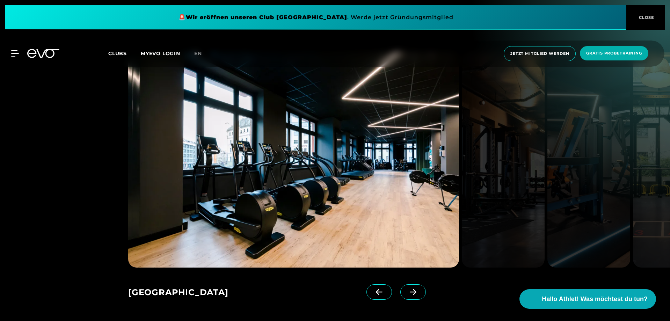  I want to click on button: CLOSE, so click(645, 17).